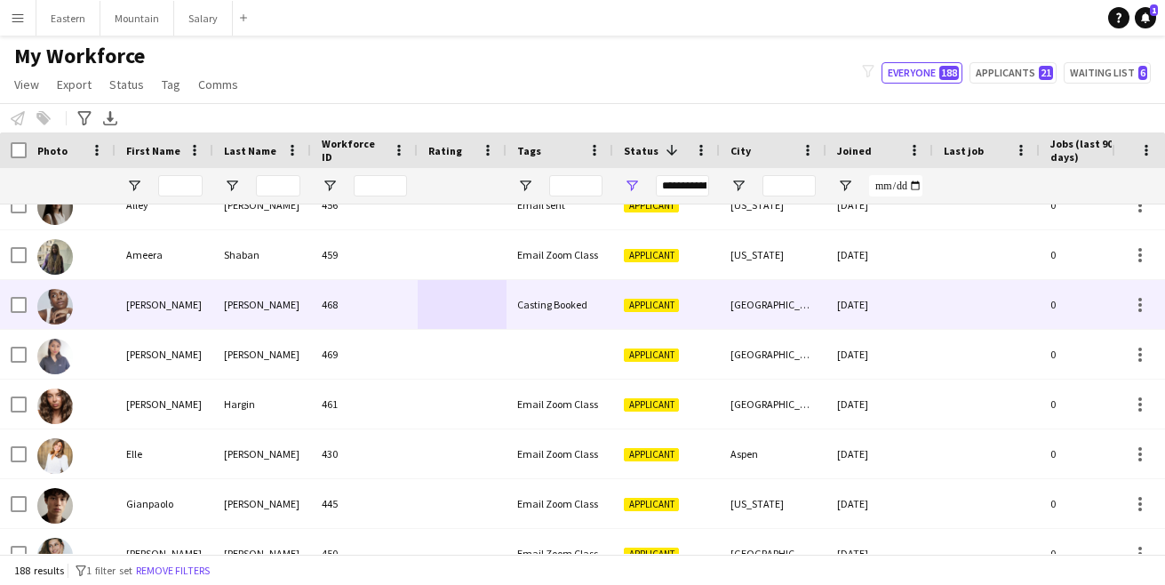 This screenshot has width=1165, height=585. Describe the element at coordinates (262, 254) in the screenshot. I see `div: Shaban` at that location.